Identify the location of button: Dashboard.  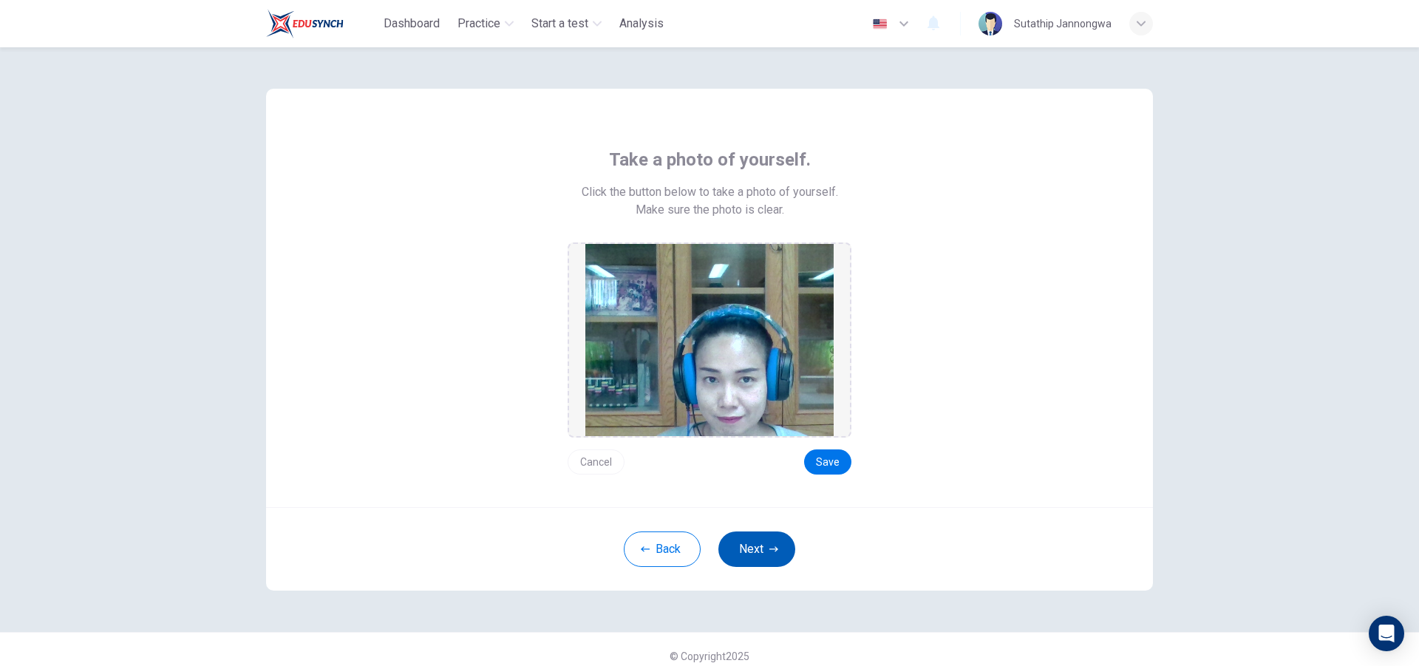
(412, 24).